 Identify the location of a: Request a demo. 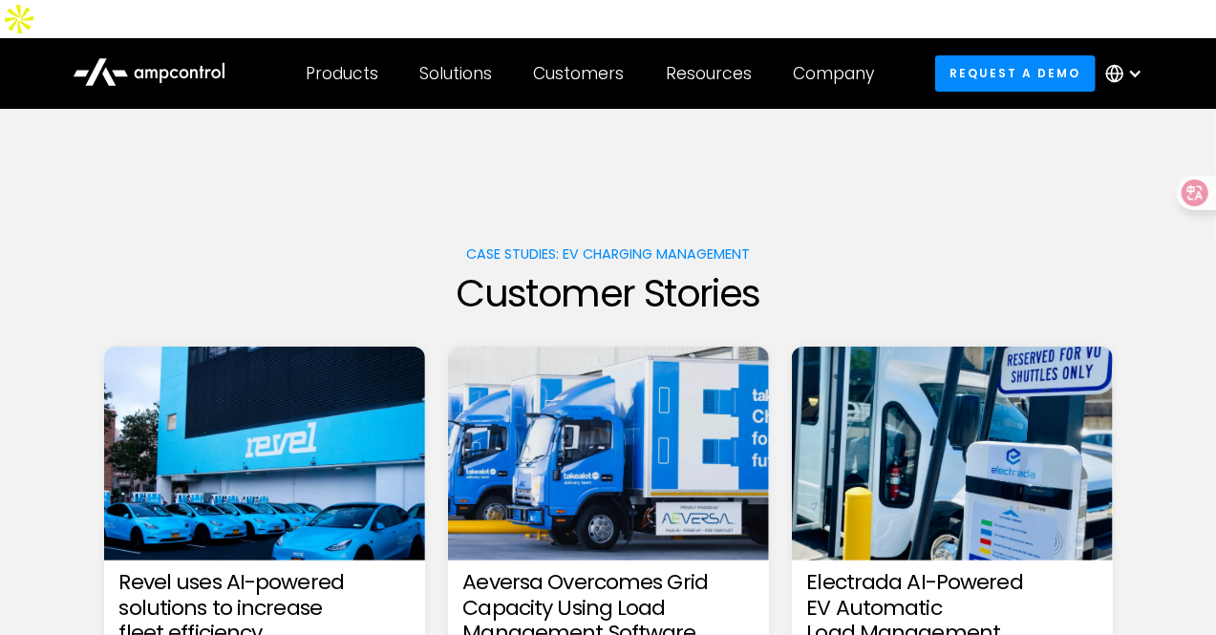
(1015, 73).